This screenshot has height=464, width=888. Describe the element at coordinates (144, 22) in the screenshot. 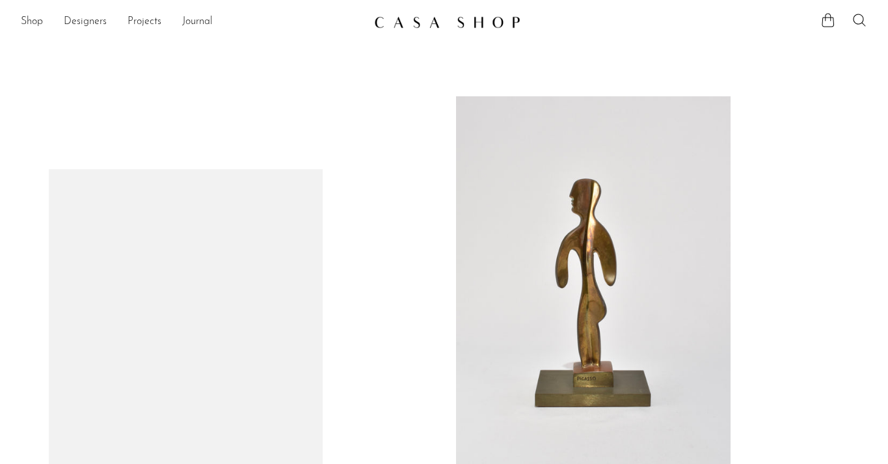

I see `a: Projects` at that location.